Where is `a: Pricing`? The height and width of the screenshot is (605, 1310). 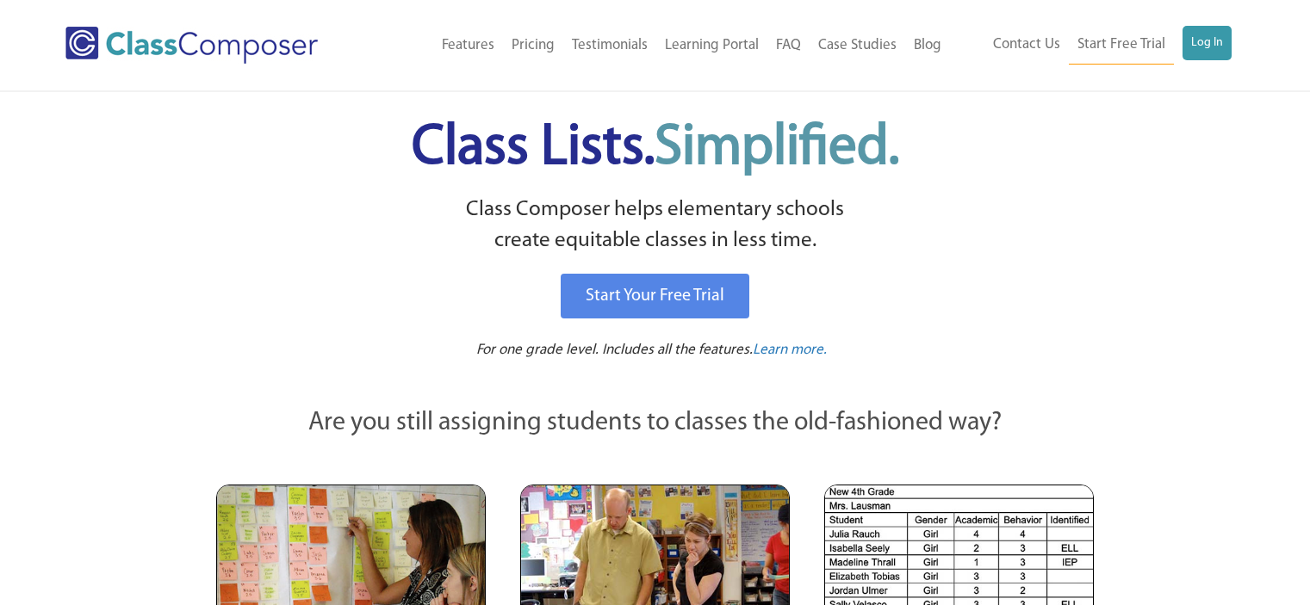
a: Pricing is located at coordinates (533, 46).